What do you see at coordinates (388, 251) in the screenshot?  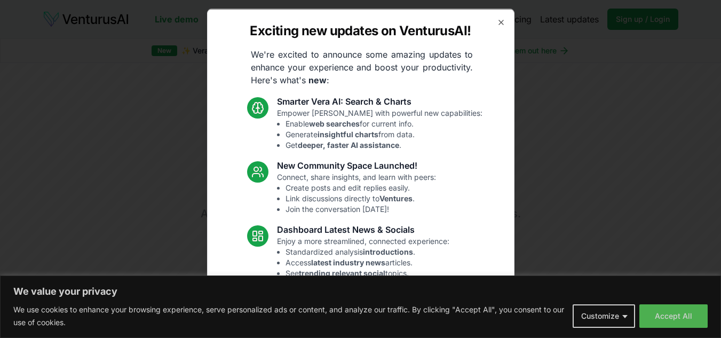 I see `strong: introductions` at bounding box center [388, 251].